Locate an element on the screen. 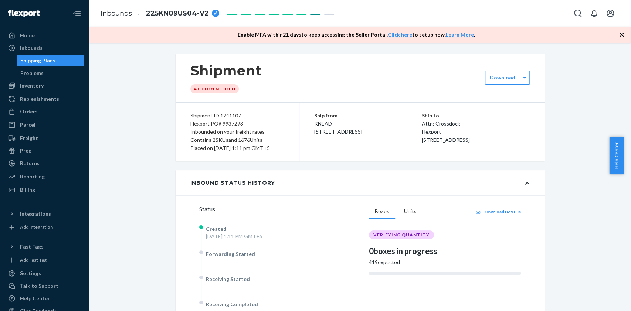 This screenshot has width=631, height=311. a: Returns is located at coordinates (44, 163).